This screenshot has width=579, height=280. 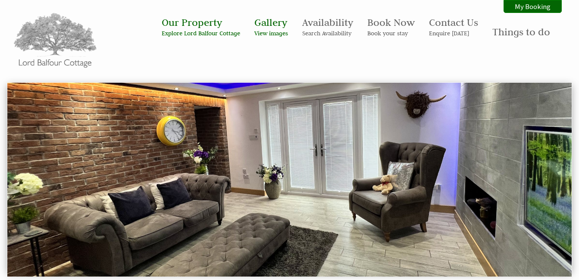 What do you see at coordinates (201, 33) in the screenshot?
I see `small: Explore Lord Balfour Cottage` at bounding box center [201, 33].